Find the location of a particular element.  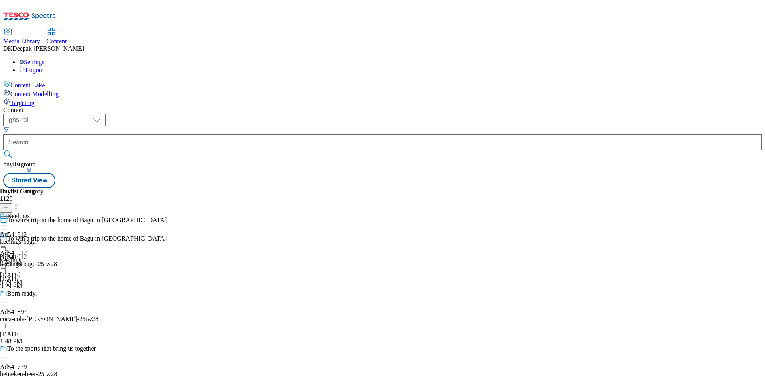

span: Content is located at coordinates (57, 41).